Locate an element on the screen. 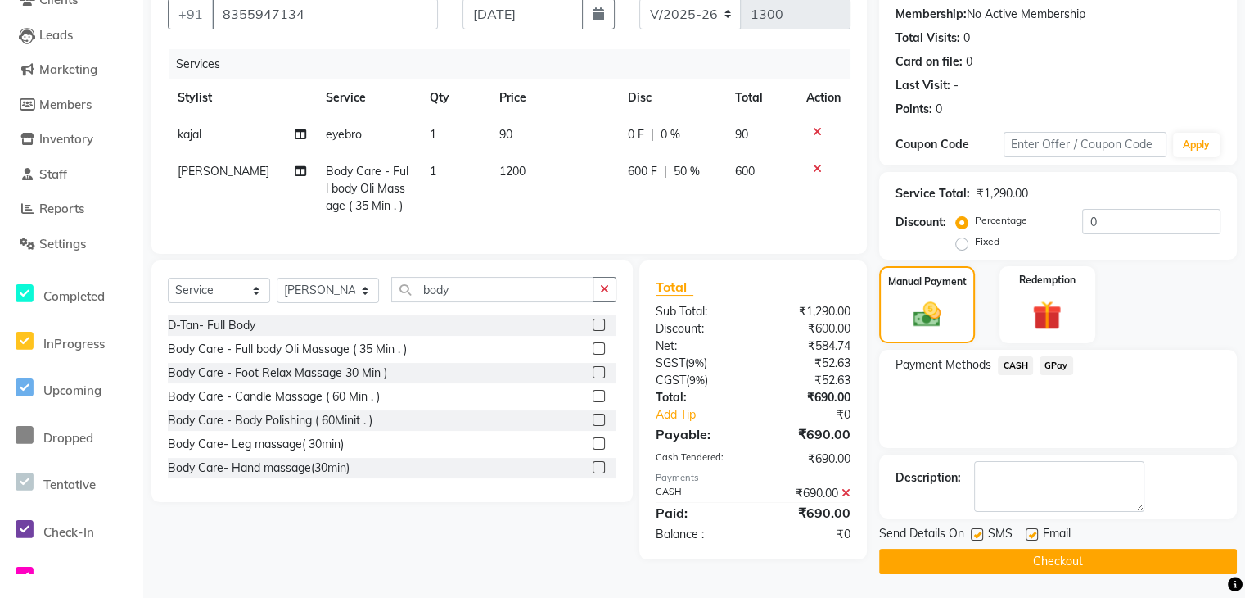  div: Net: is located at coordinates (698, 345).